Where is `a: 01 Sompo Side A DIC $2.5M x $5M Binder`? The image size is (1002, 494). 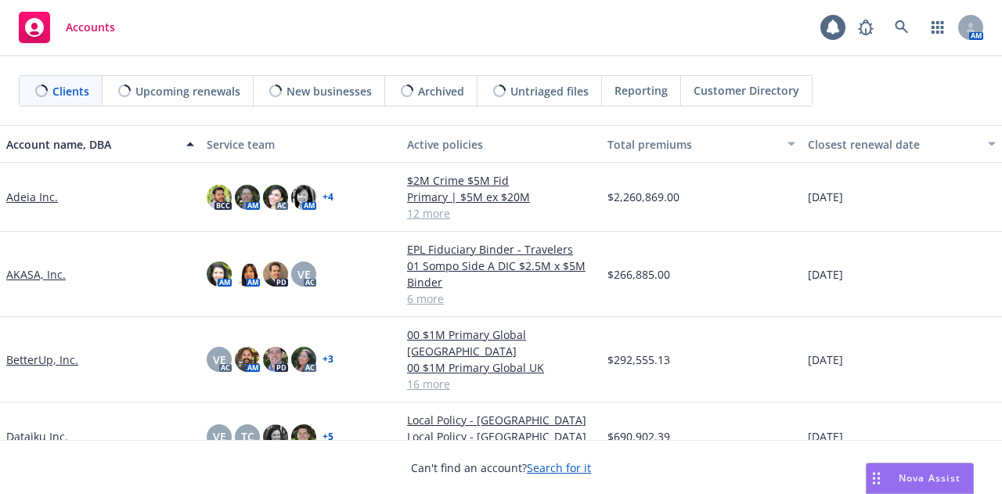
a: 01 Sompo Side A DIC $2.5M x $5M Binder is located at coordinates (501, 274).